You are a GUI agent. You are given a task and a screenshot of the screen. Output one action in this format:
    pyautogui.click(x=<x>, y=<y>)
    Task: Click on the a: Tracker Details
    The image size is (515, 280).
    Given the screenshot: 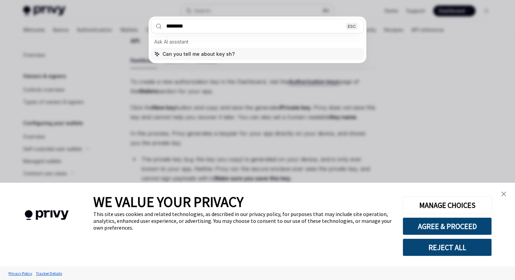 What is the action you would take?
    pyautogui.click(x=49, y=273)
    